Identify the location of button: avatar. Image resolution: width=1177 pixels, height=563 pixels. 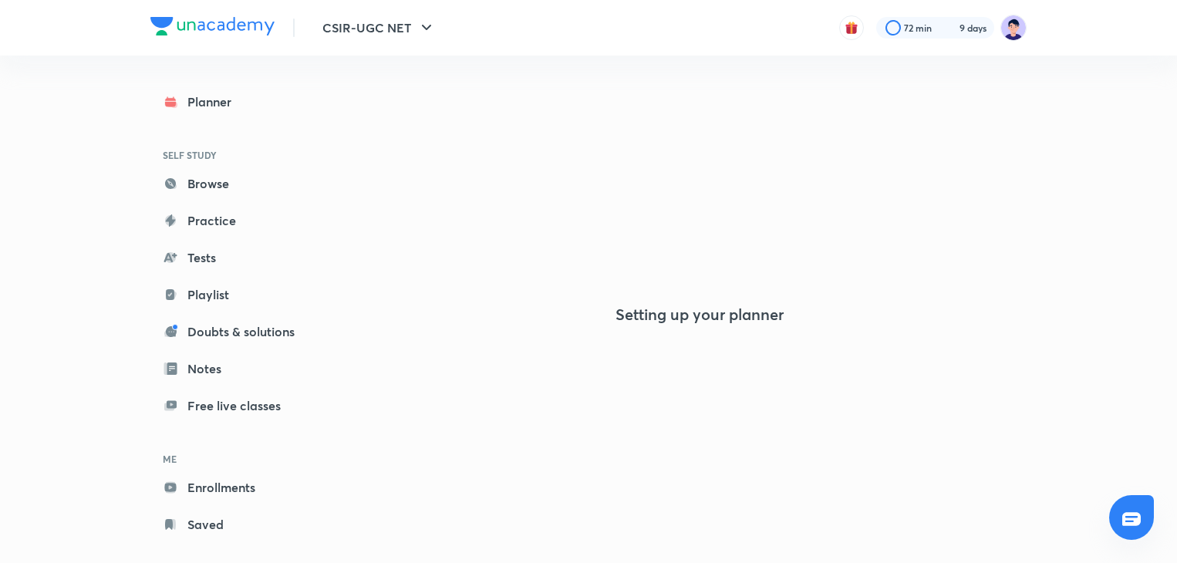
(852, 28).